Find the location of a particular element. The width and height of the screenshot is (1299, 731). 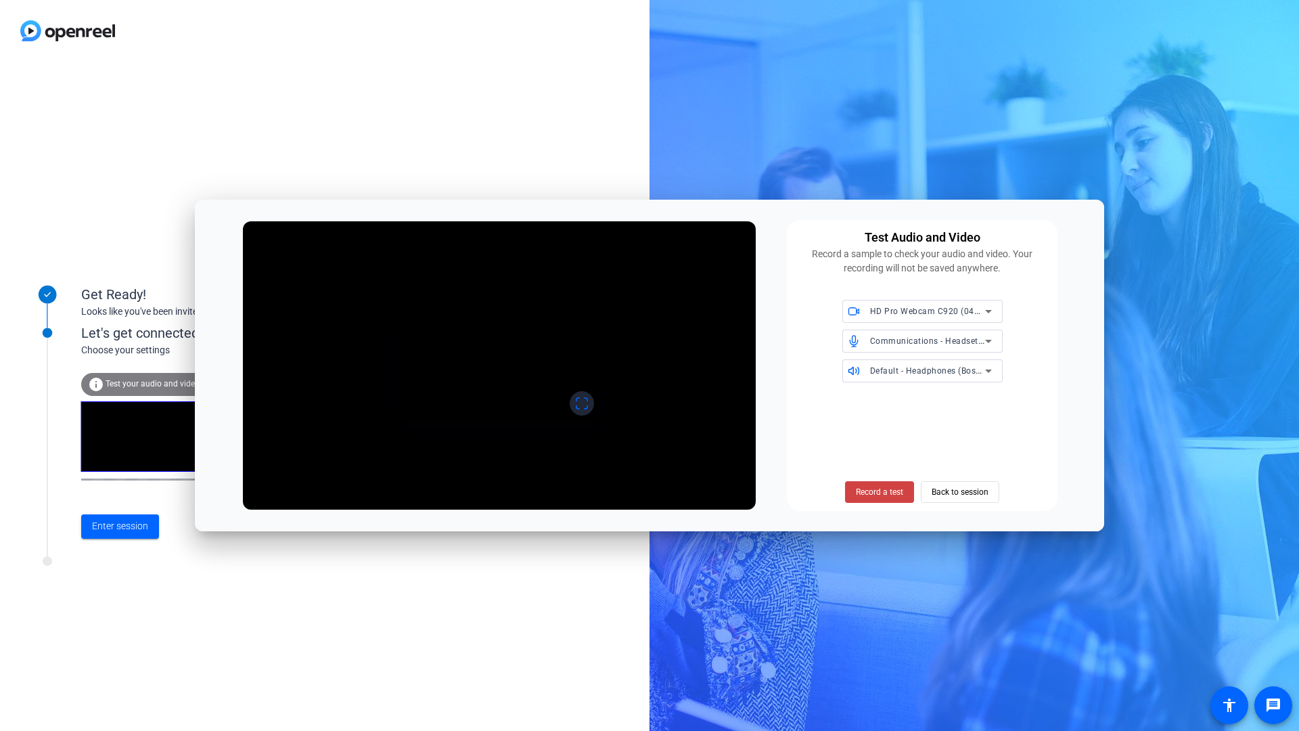

div: Record a sample to check your audio and video. Your recording will not be saved anywhere. is located at coordinates (922, 261).